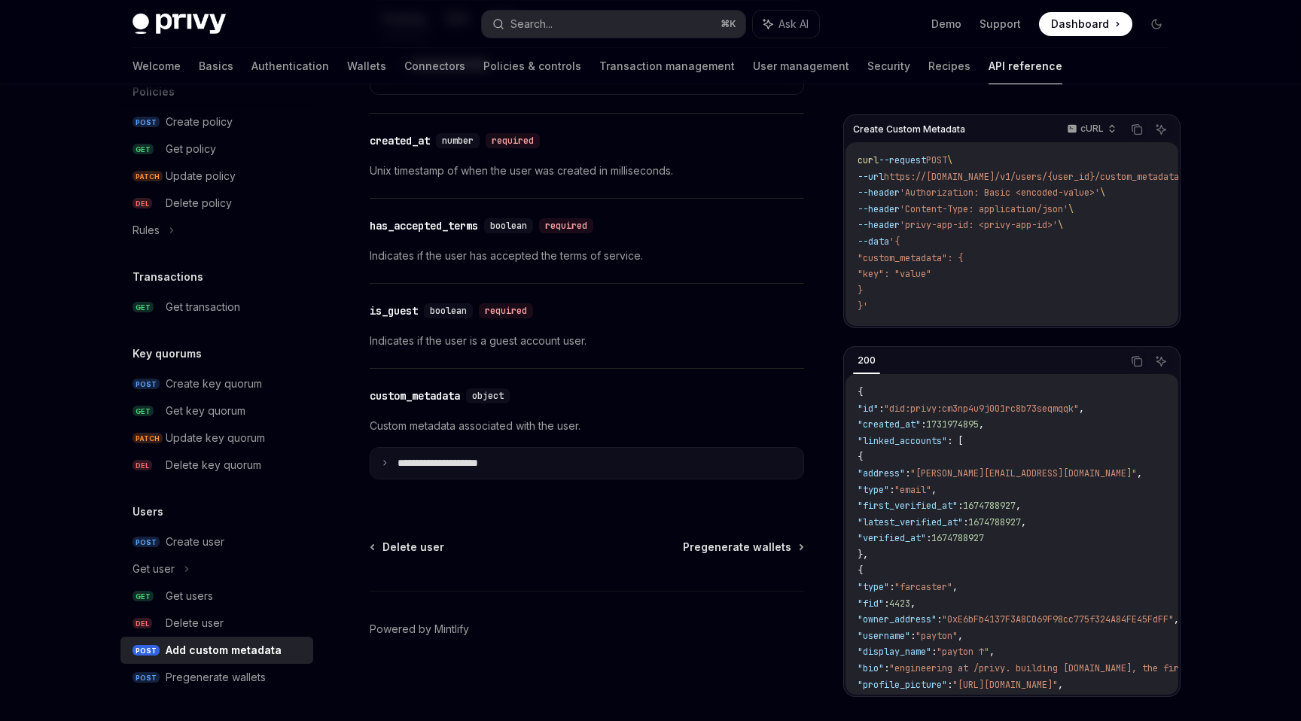 Image resolution: width=1301 pixels, height=721 pixels. Describe the element at coordinates (873, 587) in the screenshot. I see `span: "type"` at that location.